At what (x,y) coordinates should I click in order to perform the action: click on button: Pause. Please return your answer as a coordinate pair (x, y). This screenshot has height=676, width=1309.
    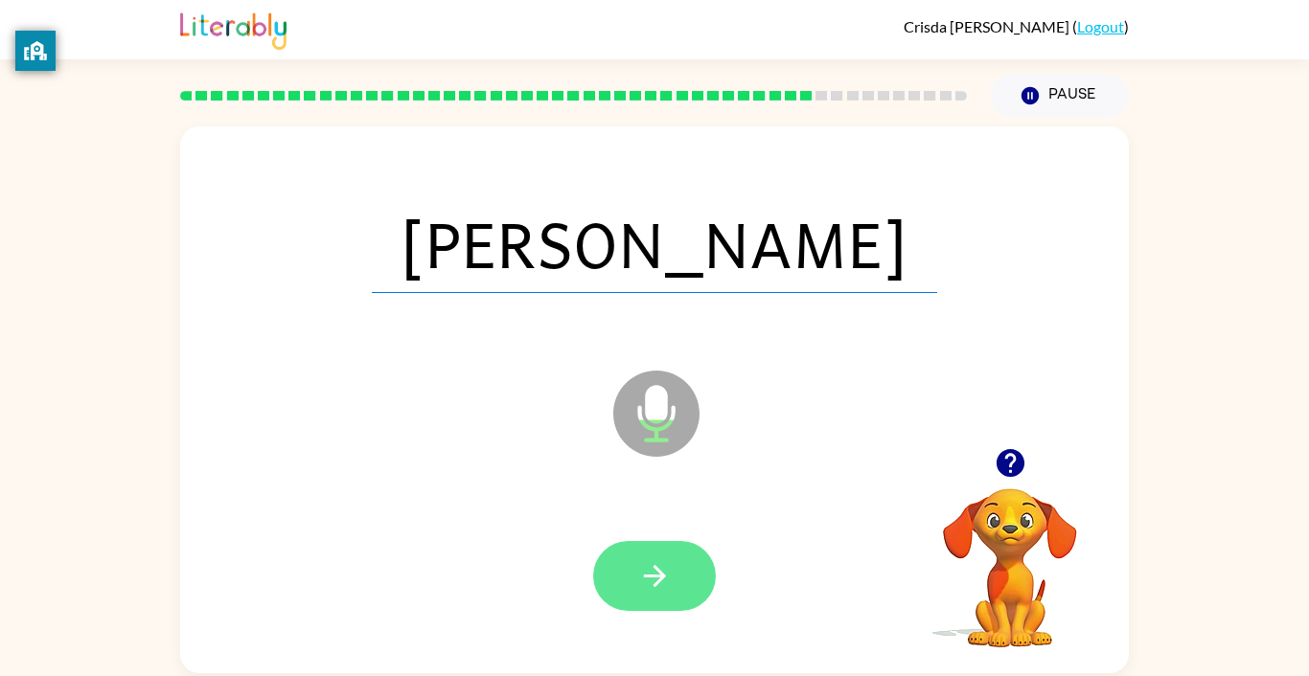
    Looking at the image, I should click on (1059, 96).